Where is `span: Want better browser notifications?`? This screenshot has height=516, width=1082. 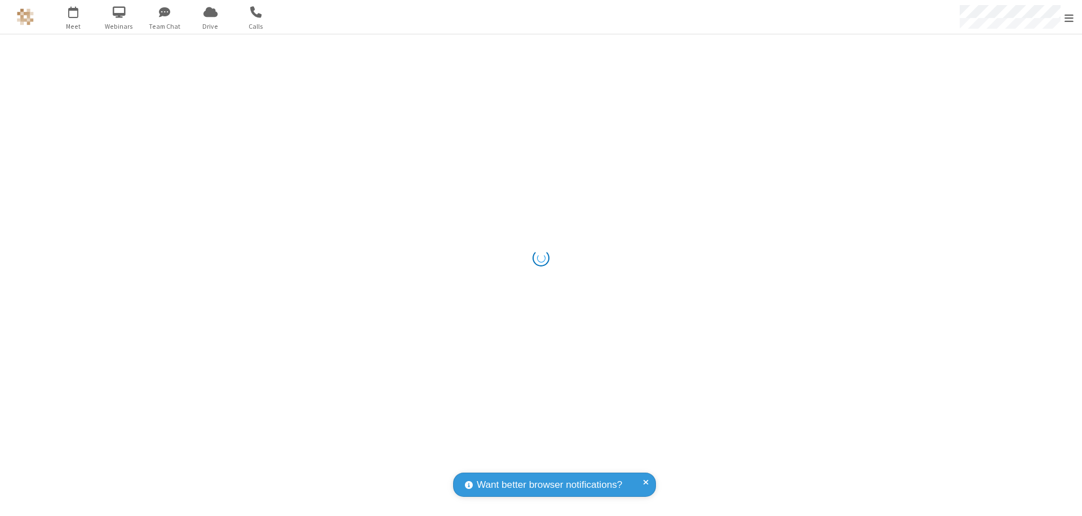 span: Want better browser notifications? is located at coordinates (550, 485).